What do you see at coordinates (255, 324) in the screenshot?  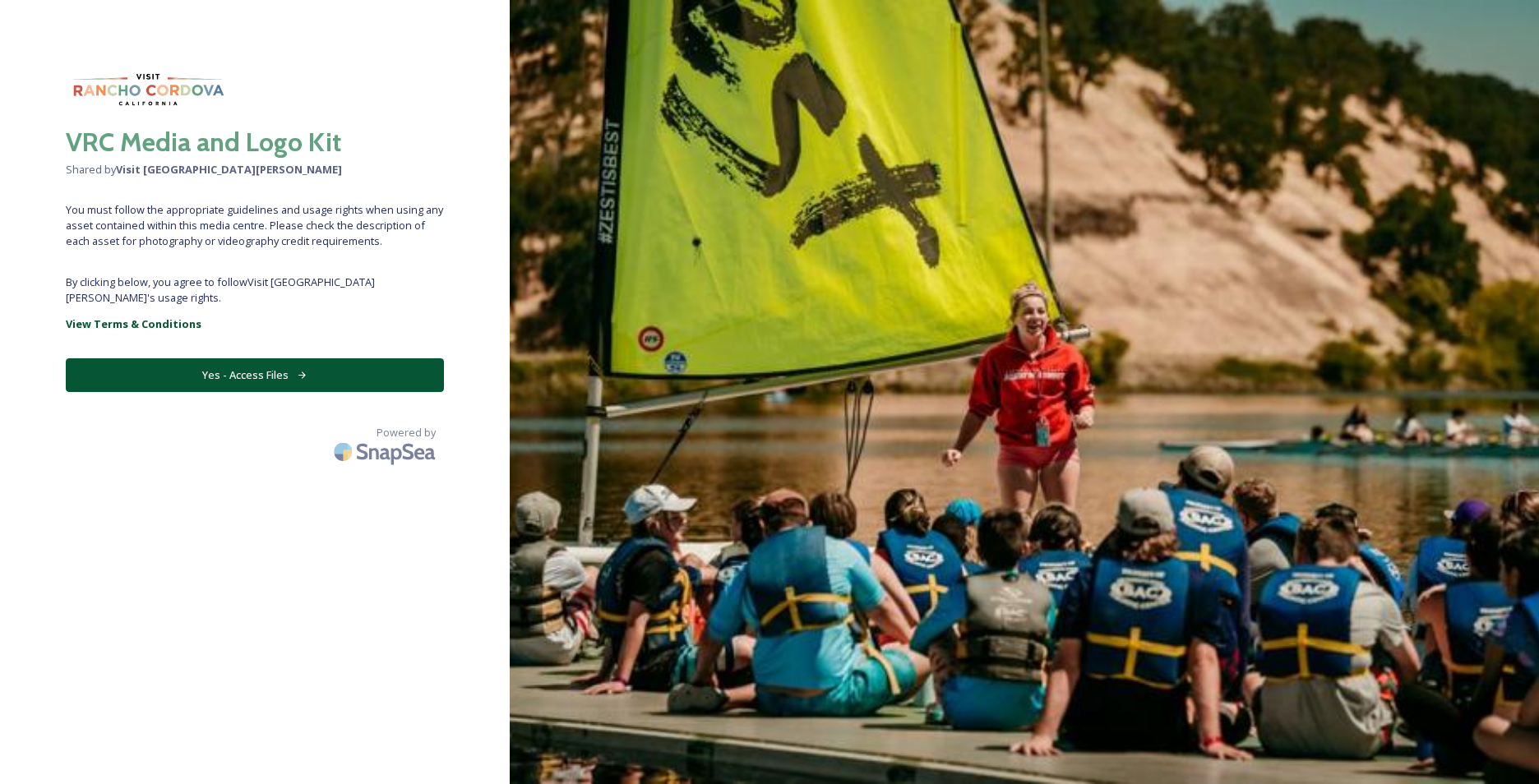 I see `a: View Terms & Conditions` at bounding box center [255, 324].